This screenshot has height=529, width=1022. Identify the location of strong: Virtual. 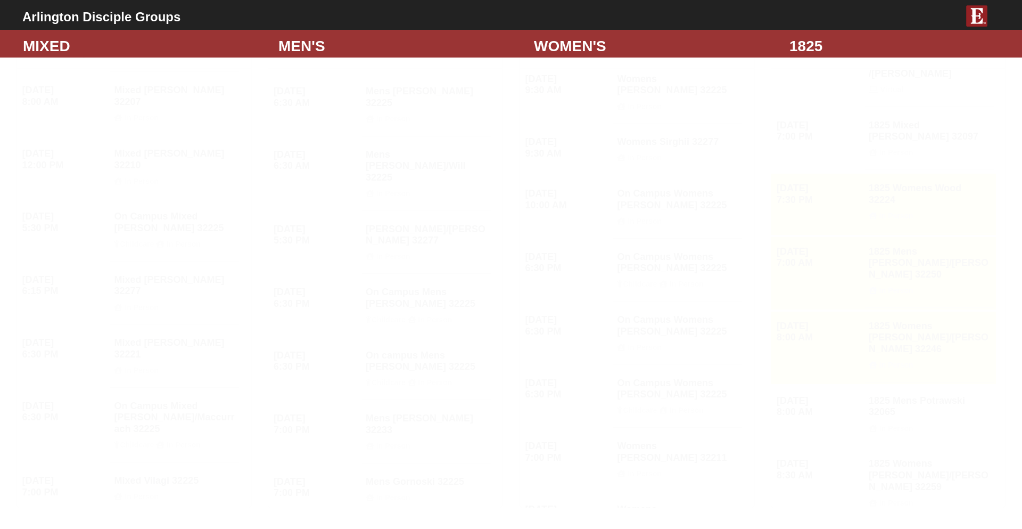
(892, 89).